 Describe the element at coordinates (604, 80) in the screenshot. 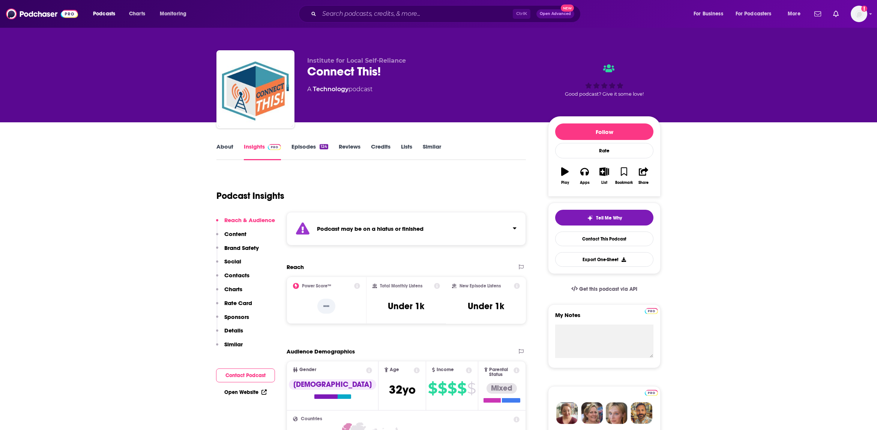

I see `div: Good podcast? Give it some love!` at that location.